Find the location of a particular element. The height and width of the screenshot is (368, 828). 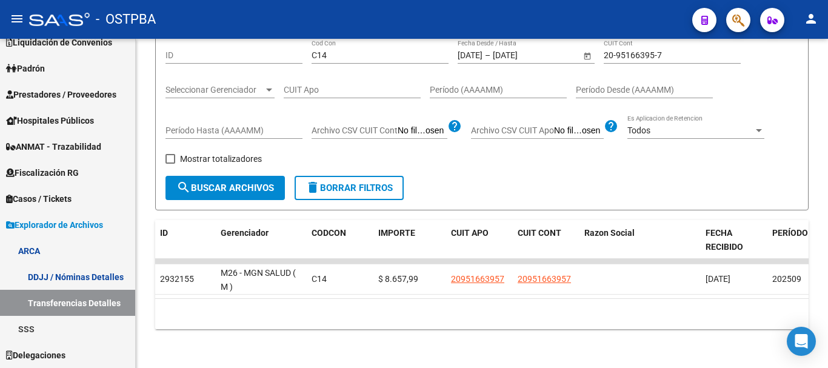

span: Hospitales Públicos is located at coordinates (50, 121).